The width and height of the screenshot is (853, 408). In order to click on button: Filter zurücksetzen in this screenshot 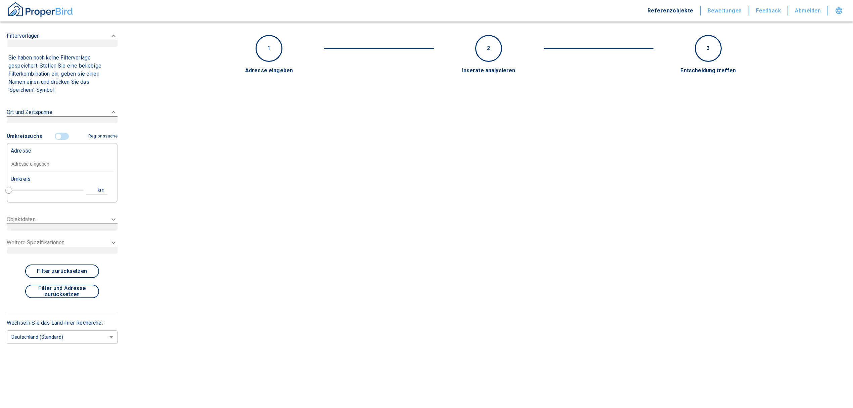, I will do `click(62, 271)`.